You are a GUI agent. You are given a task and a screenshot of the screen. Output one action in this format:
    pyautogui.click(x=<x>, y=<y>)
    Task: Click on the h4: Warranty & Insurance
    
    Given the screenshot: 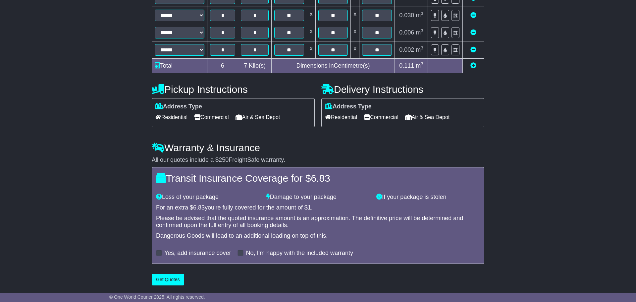 What is the action you would take?
    pyautogui.click(x=318, y=147)
    